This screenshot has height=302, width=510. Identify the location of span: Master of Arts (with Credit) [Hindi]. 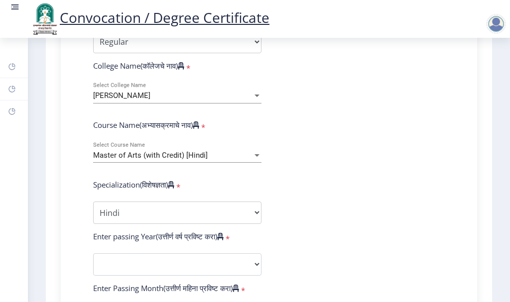
(150, 155).